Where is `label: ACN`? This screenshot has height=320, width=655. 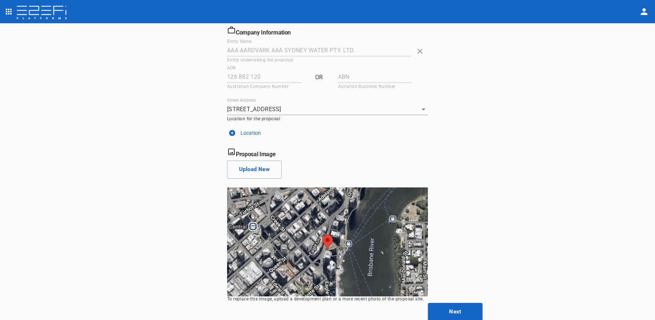
label: ACN is located at coordinates (231, 68).